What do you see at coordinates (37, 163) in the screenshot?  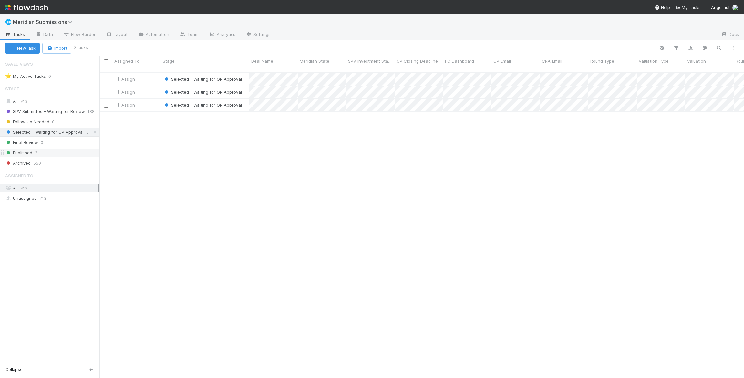 I see `span: 550` at bounding box center [37, 163].